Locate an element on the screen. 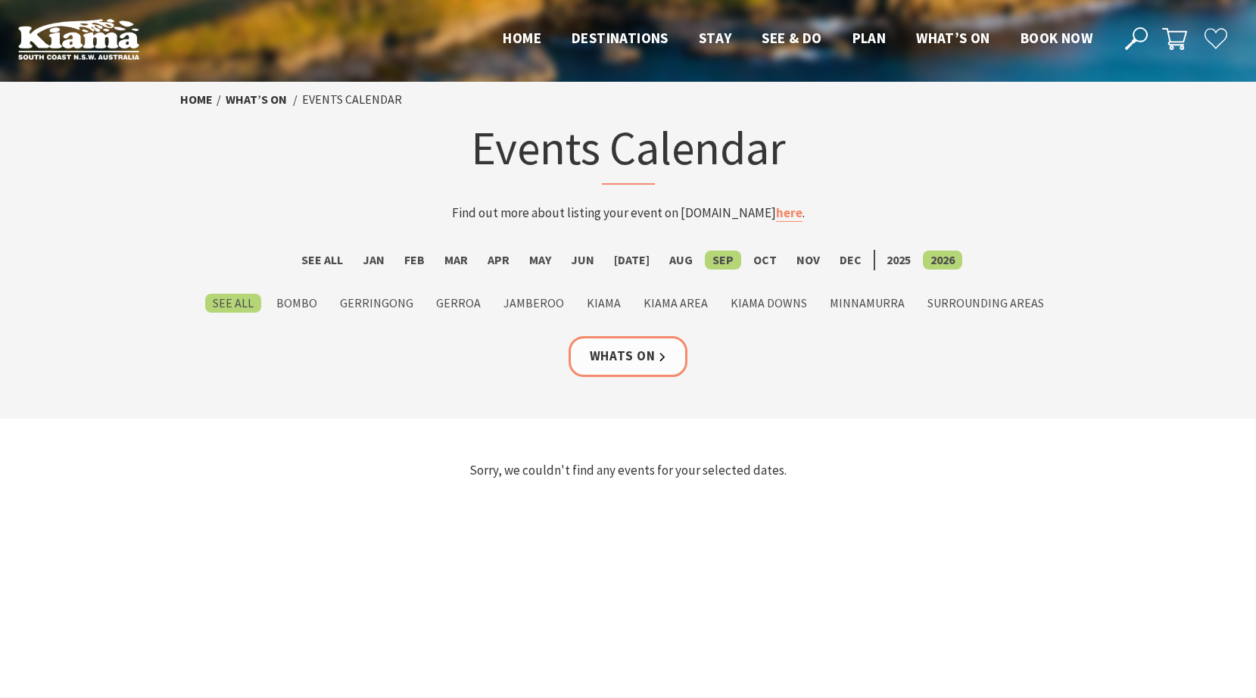 The image size is (1256, 698). span: What’s On is located at coordinates (953, 38).